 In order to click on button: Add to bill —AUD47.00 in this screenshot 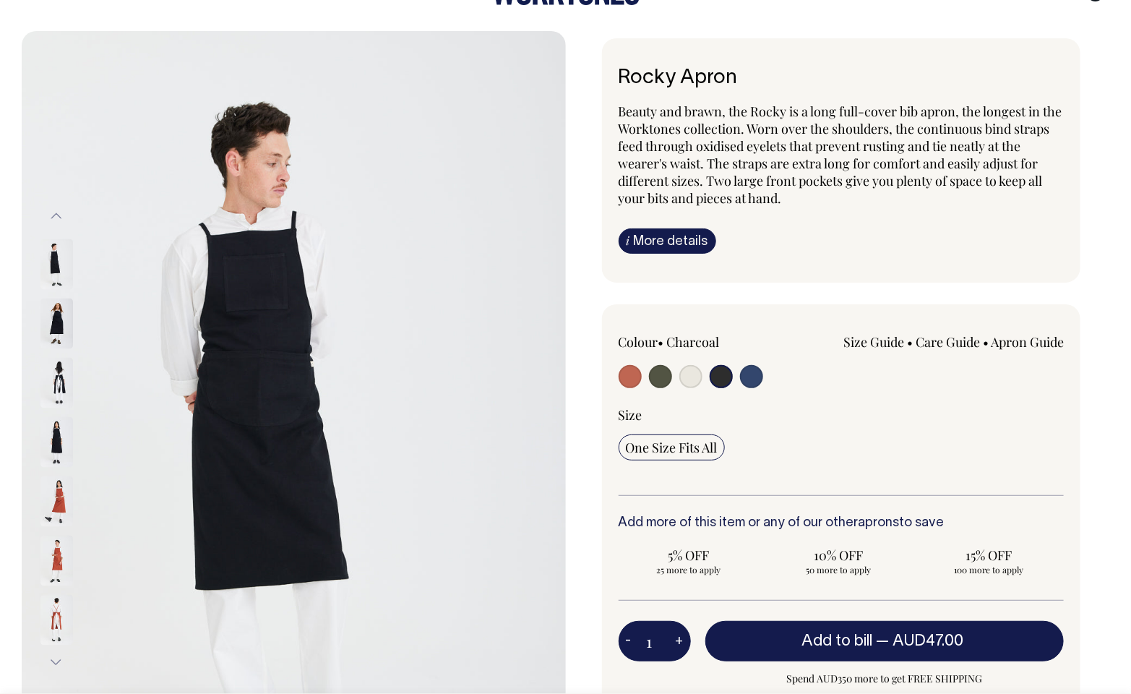, I will do `click(884, 641)`.